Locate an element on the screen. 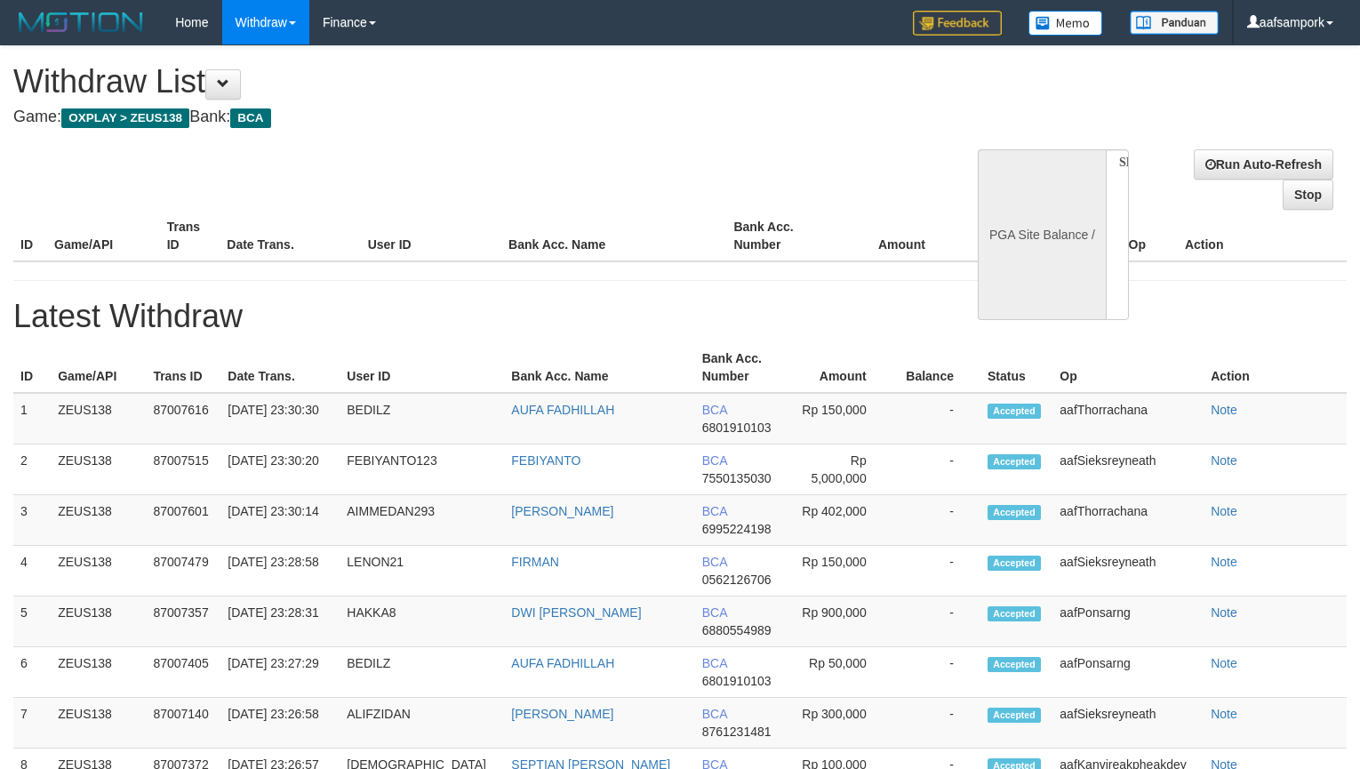  td: 5 is located at coordinates (32, 621).